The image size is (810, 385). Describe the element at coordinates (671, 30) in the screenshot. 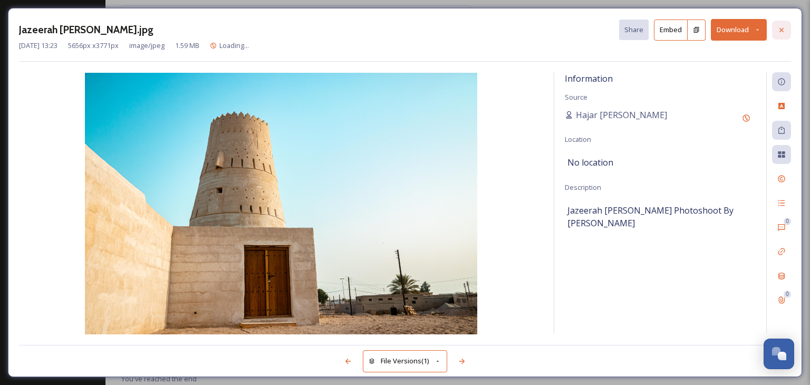

I see `button: Embed` at that location.